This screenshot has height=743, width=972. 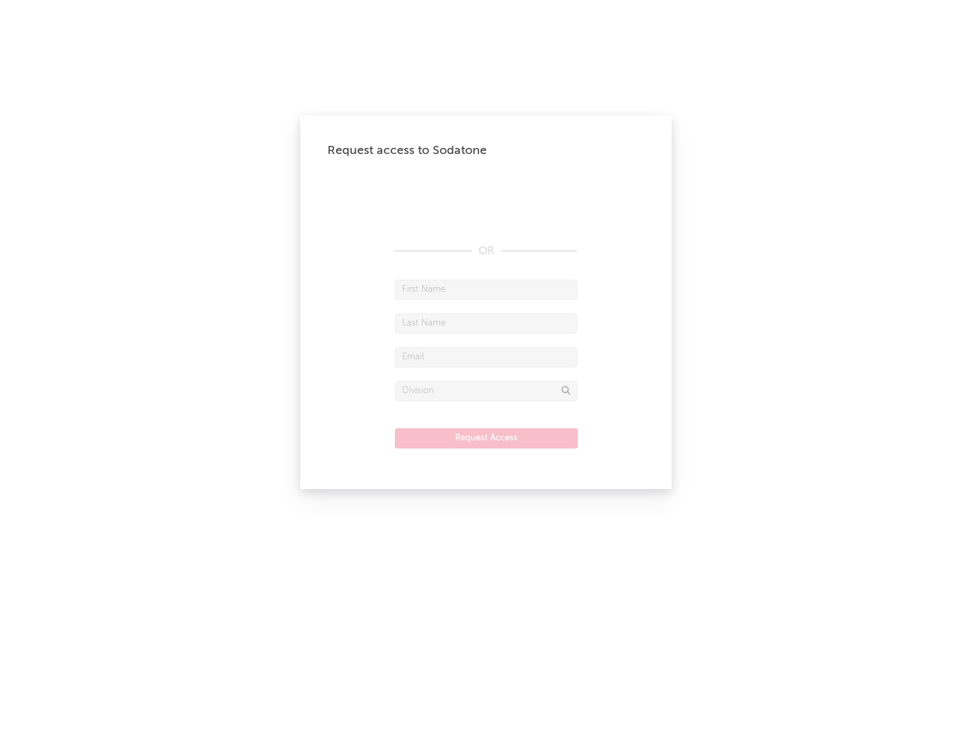 I want to click on input: Last Name, so click(x=486, y=323).